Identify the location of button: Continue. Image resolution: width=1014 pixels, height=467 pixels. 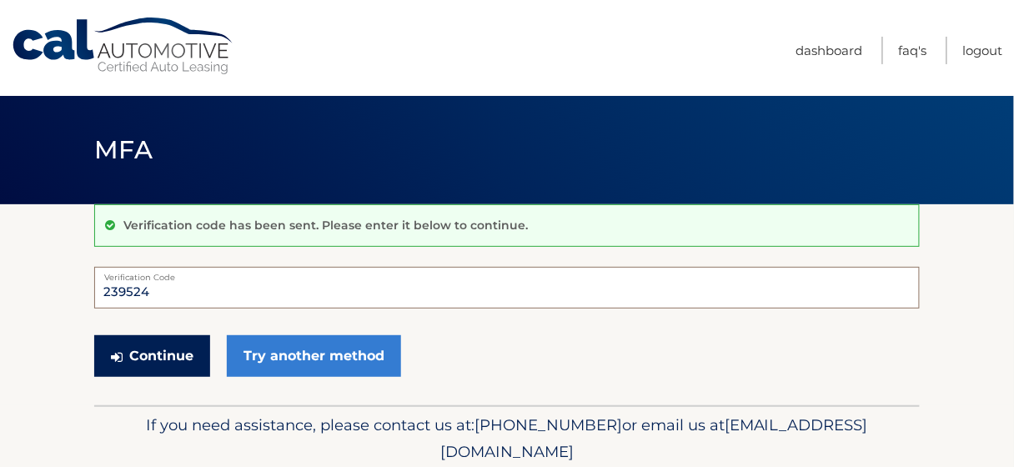
(152, 356).